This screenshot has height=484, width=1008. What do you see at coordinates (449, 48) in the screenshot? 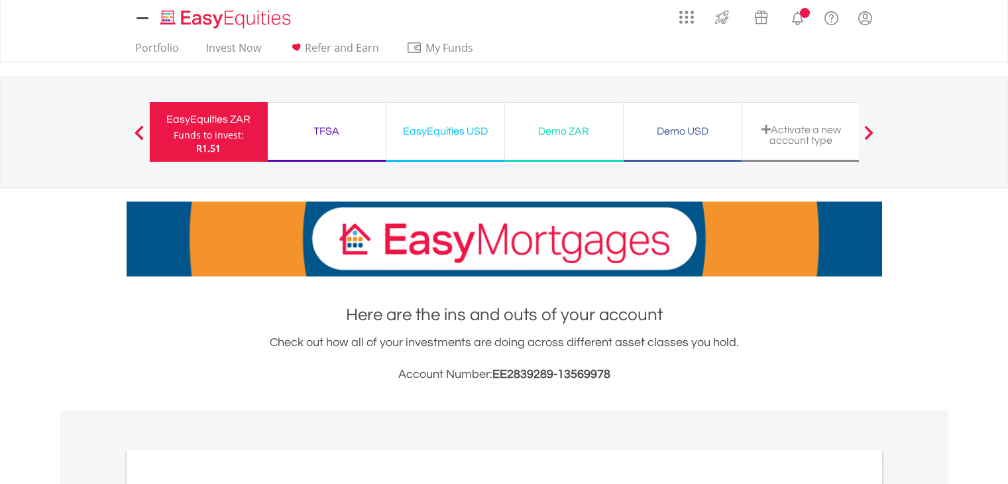
I see `span: My Funds` at bounding box center [449, 48].